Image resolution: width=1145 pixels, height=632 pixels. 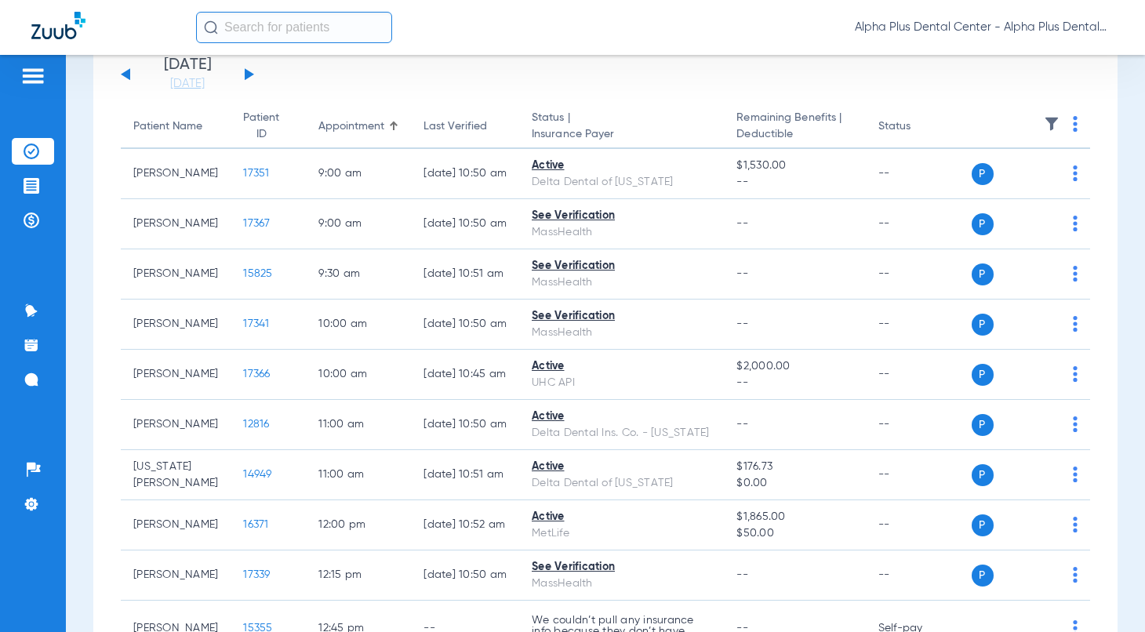 What do you see at coordinates (621, 127) in the screenshot?
I see `th: Status |` at bounding box center [621, 127].